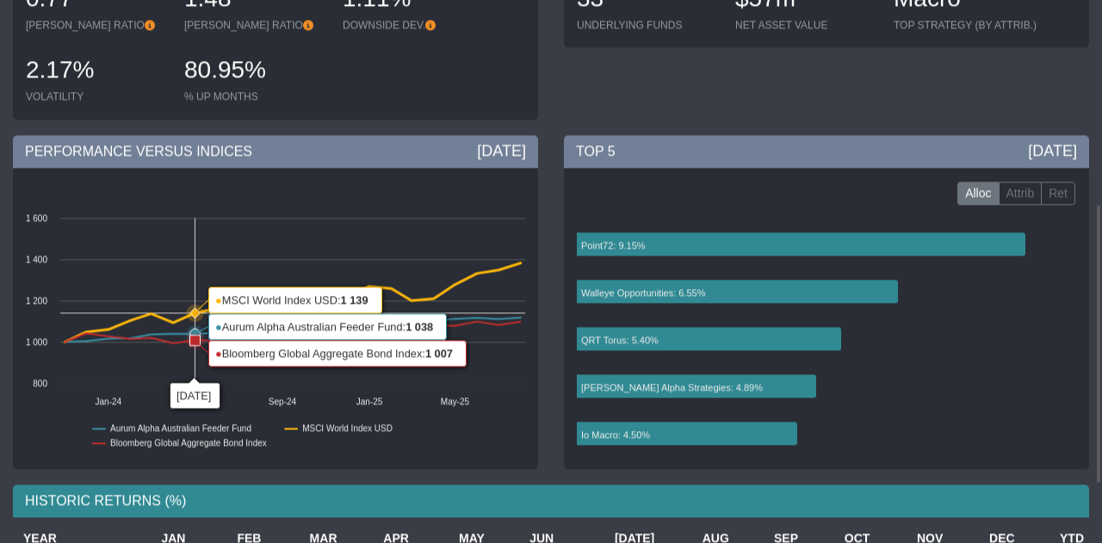  What do you see at coordinates (965, 25) in the screenshot?
I see `div: TOP STRATEGY (BY ATTRIB.)` at bounding box center [965, 25].